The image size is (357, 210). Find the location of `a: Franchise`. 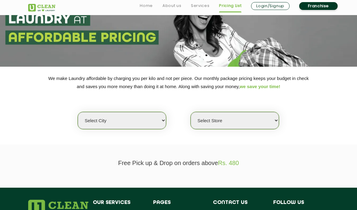

a: Franchise is located at coordinates (318, 6).